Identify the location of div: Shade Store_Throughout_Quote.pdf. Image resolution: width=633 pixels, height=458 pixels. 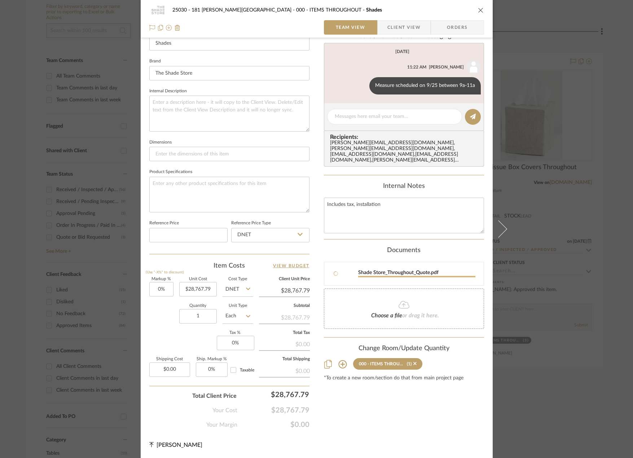
(421, 273).